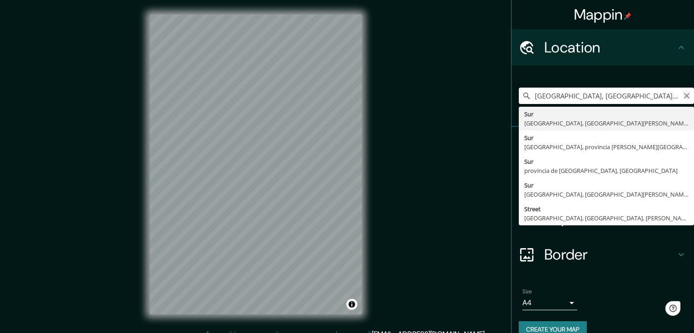 The width and height of the screenshot is (694, 333). I want to click on div: Street, so click(606, 209).